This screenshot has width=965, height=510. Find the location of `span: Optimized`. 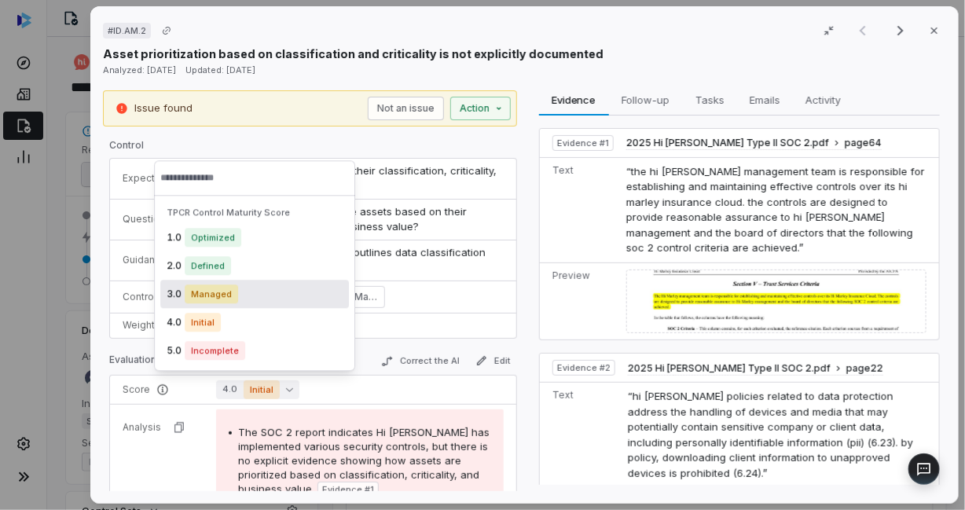

span: Optimized is located at coordinates (213, 237).